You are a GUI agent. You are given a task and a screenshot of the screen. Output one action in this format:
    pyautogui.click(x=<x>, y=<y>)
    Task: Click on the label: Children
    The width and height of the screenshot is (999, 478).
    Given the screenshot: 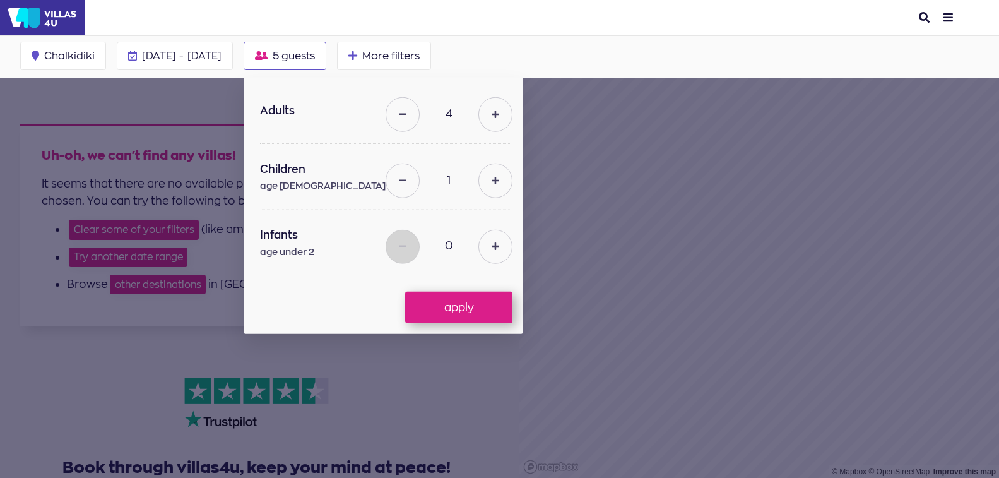 What is the action you would take?
    pyautogui.click(x=322, y=176)
    